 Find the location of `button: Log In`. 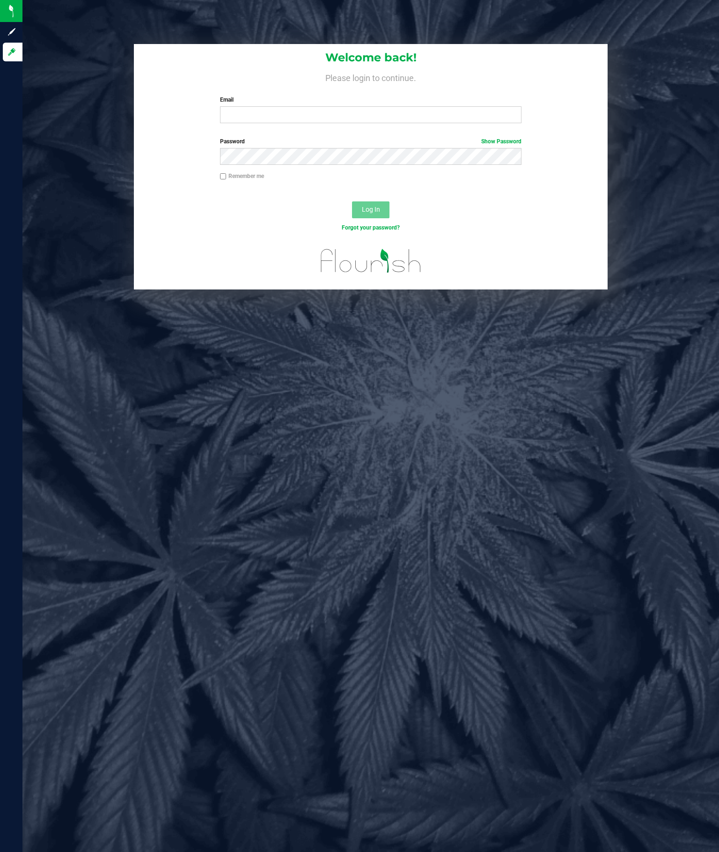

button: Log In is located at coordinates (371, 210).